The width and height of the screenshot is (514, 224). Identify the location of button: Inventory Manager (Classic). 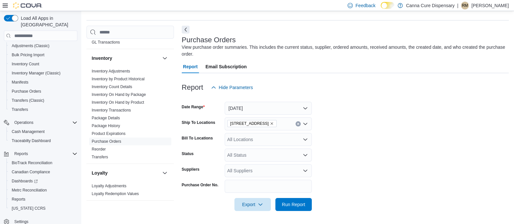
(43, 73).